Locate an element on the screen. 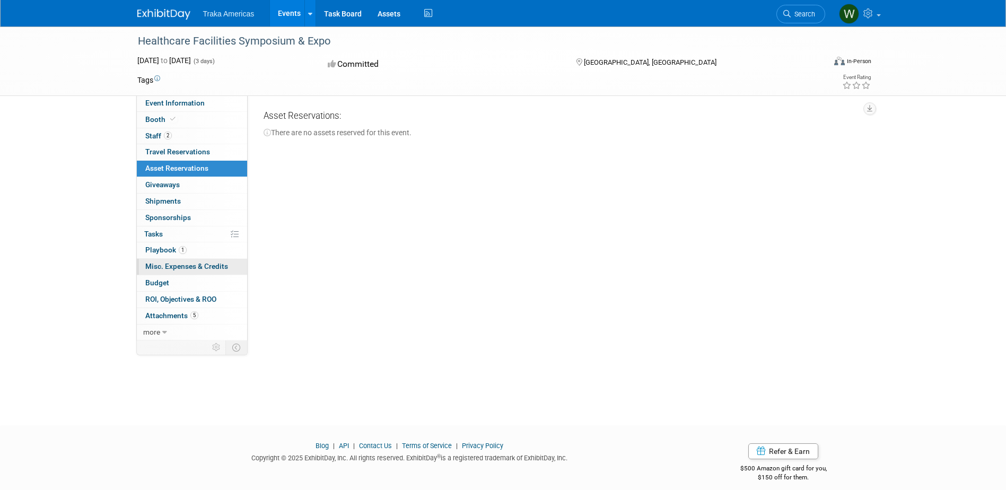 The image size is (1006, 490). span: Staff is located at coordinates (159, 136).